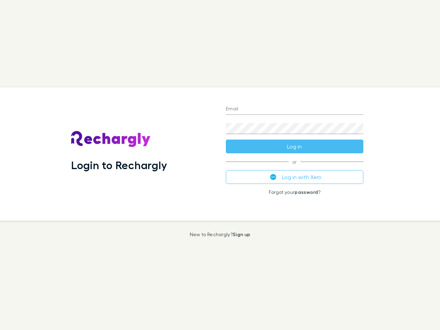  What do you see at coordinates (220, 234) in the screenshot?
I see `p: New to Rechargly?` at bounding box center [220, 234].